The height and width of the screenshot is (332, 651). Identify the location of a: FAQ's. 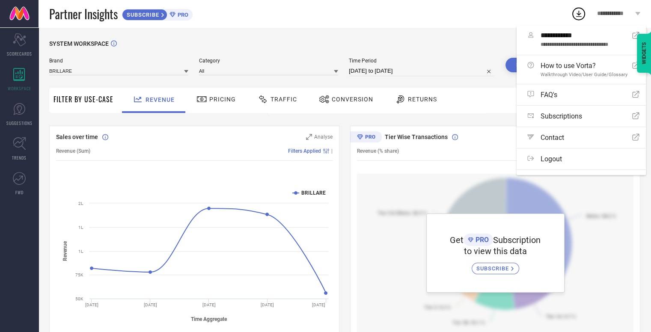
(581, 95).